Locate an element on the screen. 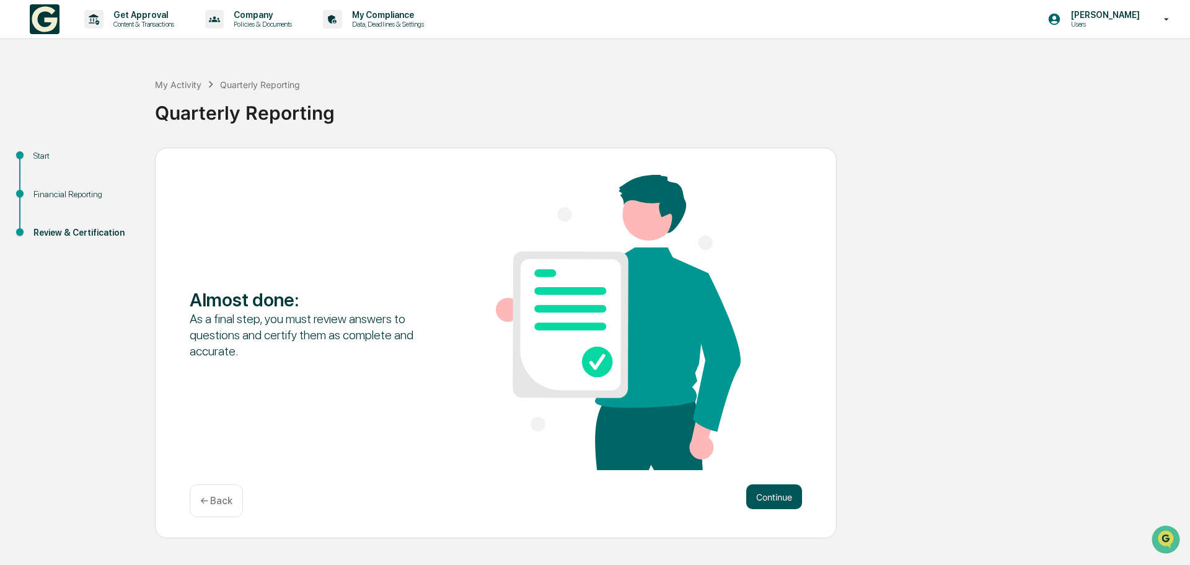 This screenshot has width=1190, height=565. p: Get Approval is located at coordinates (142, 15).